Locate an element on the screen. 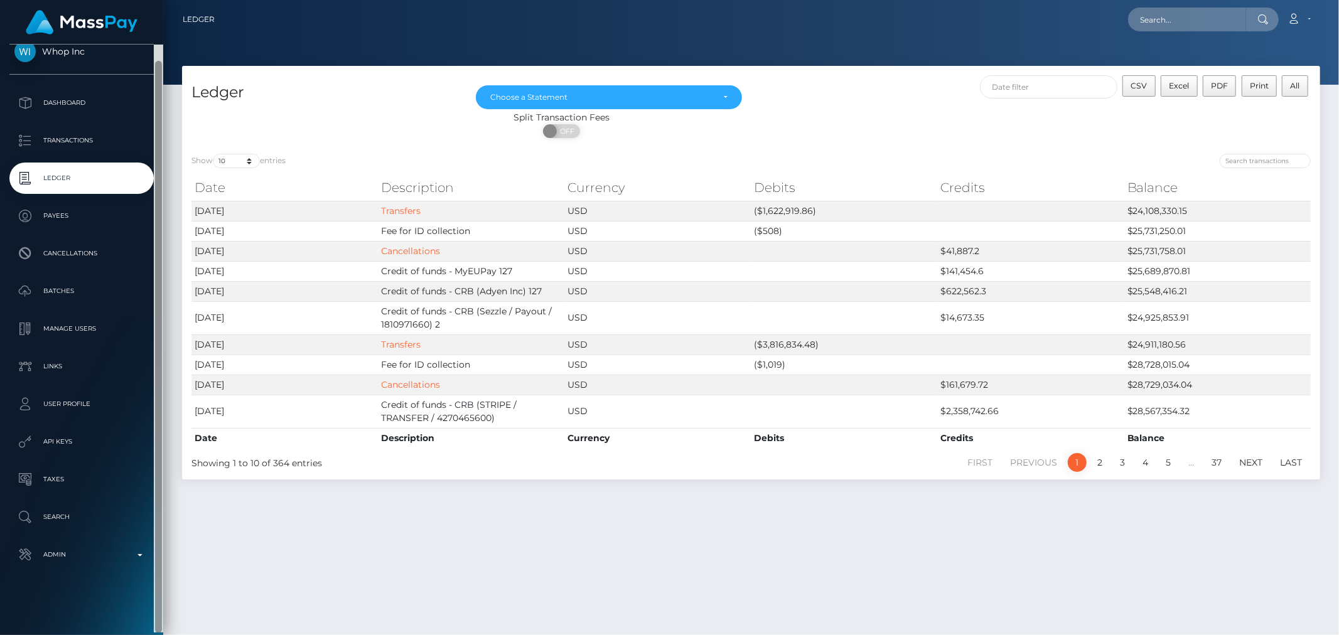 This screenshot has width=1339, height=635. p: Cancellations is located at coordinates (82, 254).